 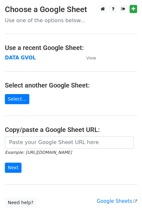 I want to click on h3: Choose a Google Sheet, so click(x=71, y=9).